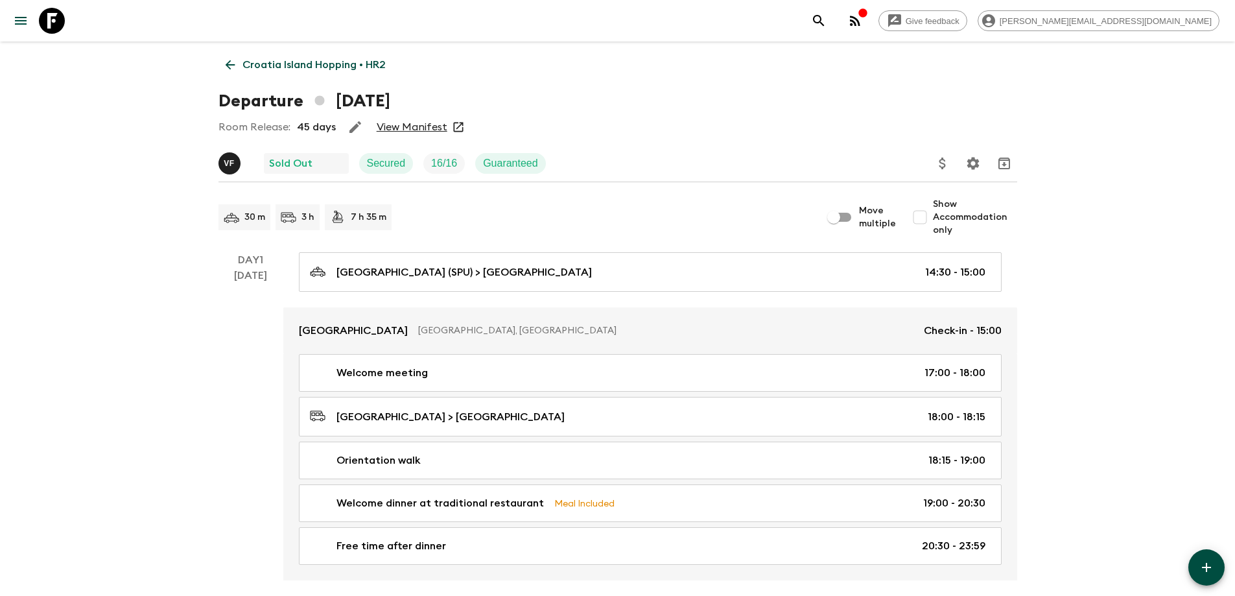  What do you see at coordinates (308, 217) in the screenshot?
I see `p: 3 h` at bounding box center [308, 217].